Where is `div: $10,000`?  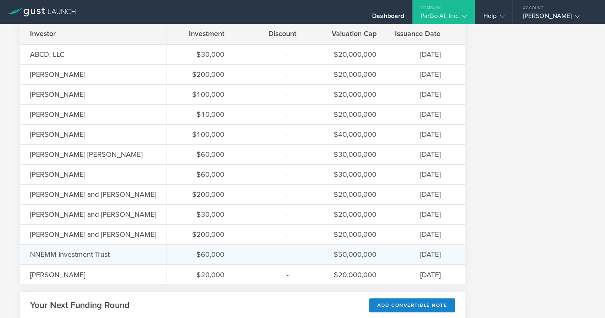
div: $10,000 is located at coordinates (200, 114).